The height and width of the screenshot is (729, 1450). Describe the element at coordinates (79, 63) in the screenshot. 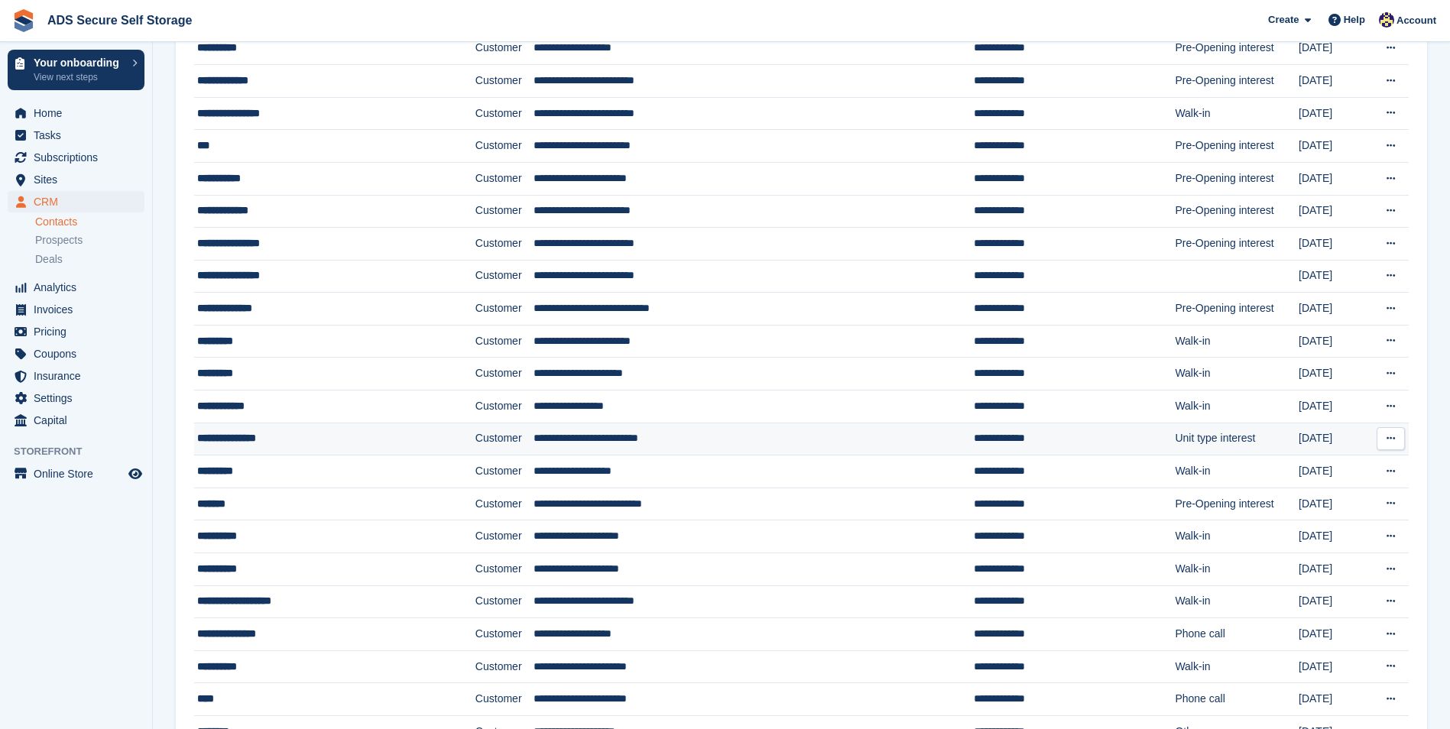

I see `p: Your onboarding` at that location.